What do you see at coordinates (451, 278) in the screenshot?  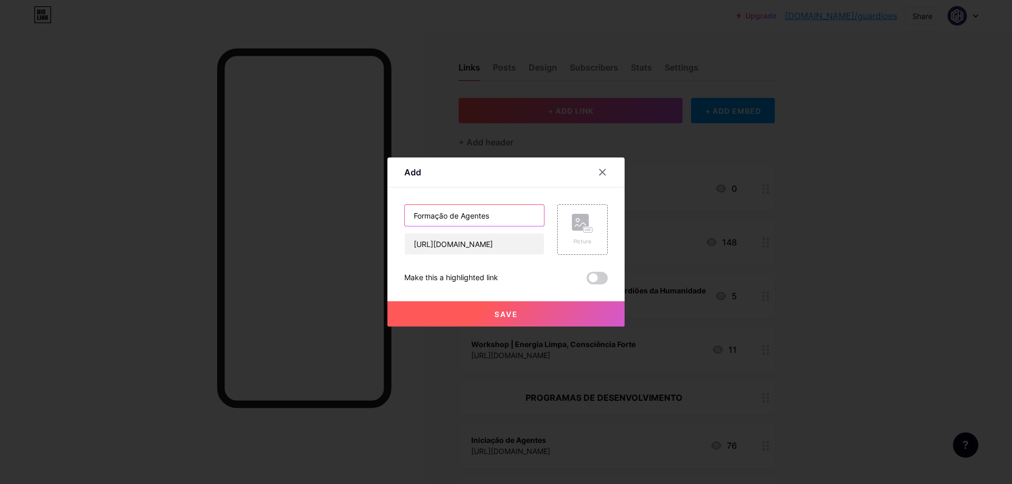 I see `div: Make this a highlighted link` at bounding box center [451, 278].